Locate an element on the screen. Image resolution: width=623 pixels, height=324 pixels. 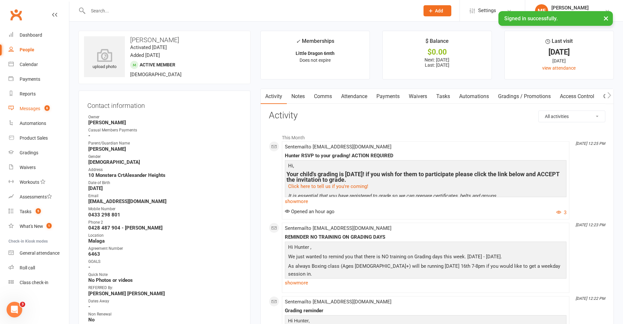
a: Roll call is located at coordinates (39, 268).